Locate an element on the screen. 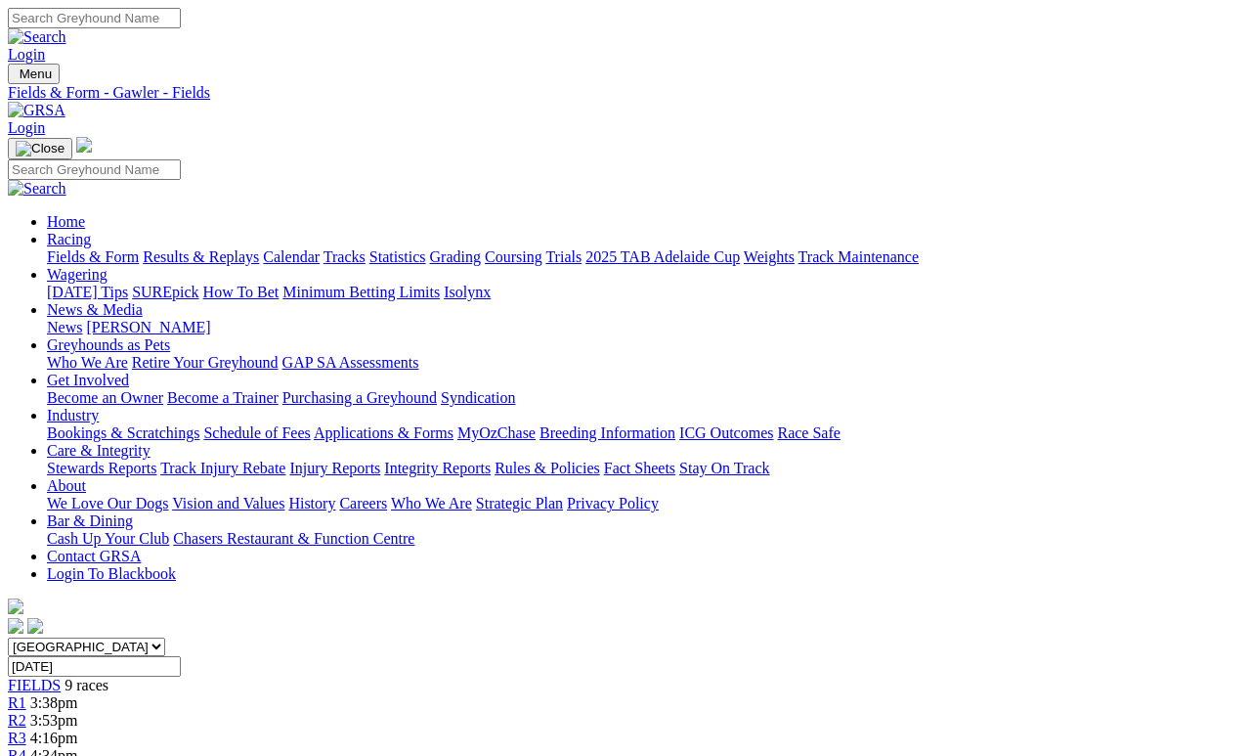 The width and height of the screenshot is (1251, 756). a: Greyhounds as Pets is located at coordinates (108, 344).